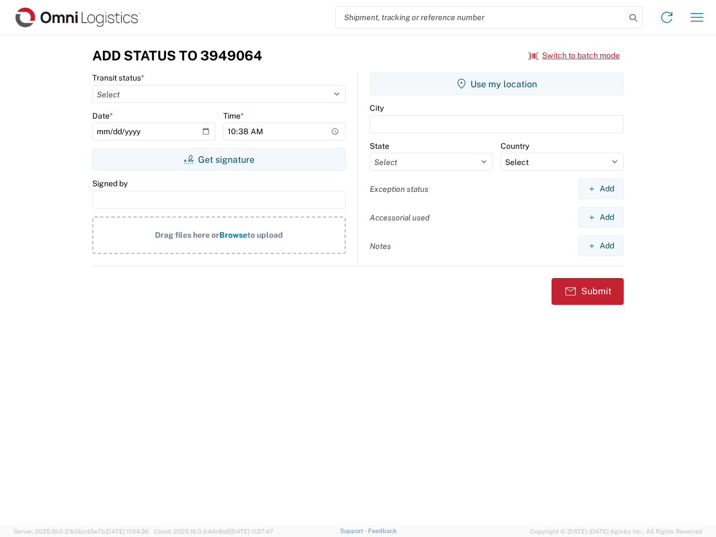 The width and height of the screenshot is (716, 537). What do you see at coordinates (177, 55) in the screenshot?
I see `h3: Add Status to 3949064` at bounding box center [177, 55].